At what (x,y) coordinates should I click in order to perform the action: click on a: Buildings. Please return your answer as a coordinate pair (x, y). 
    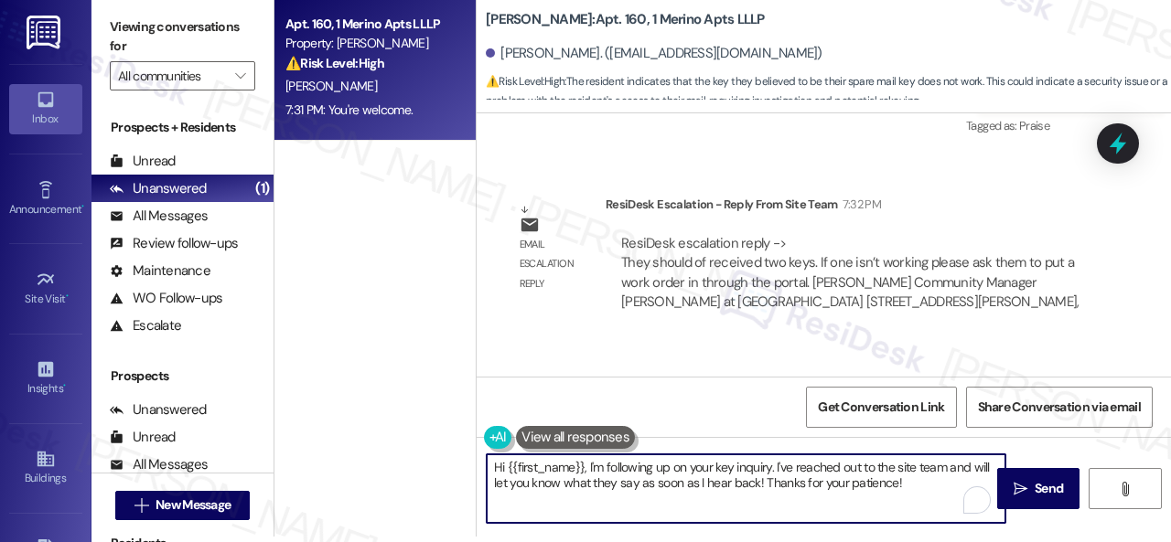
    Looking at the image, I should click on (46, 468).